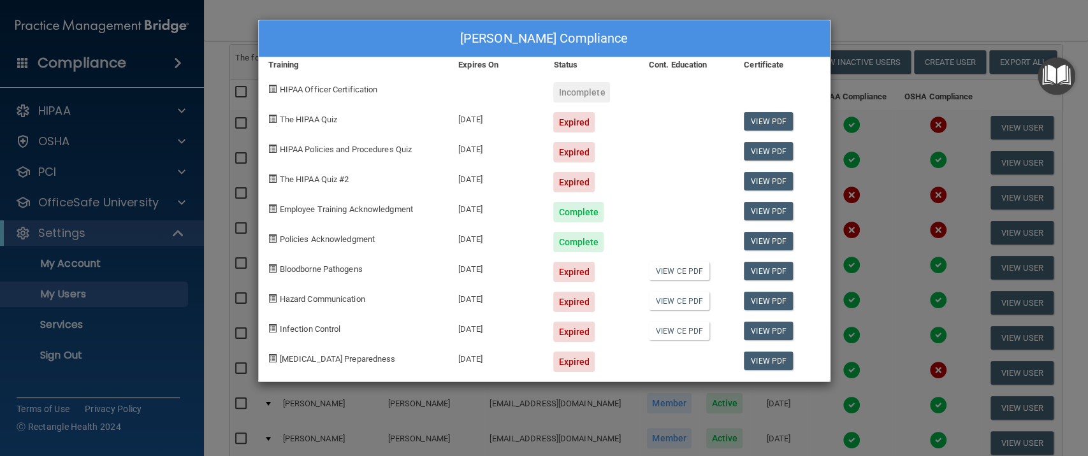 The height and width of the screenshot is (456, 1088). Describe the element at coordinates (781, 65) in the screenshot. I see `div: Certificate` at that location.